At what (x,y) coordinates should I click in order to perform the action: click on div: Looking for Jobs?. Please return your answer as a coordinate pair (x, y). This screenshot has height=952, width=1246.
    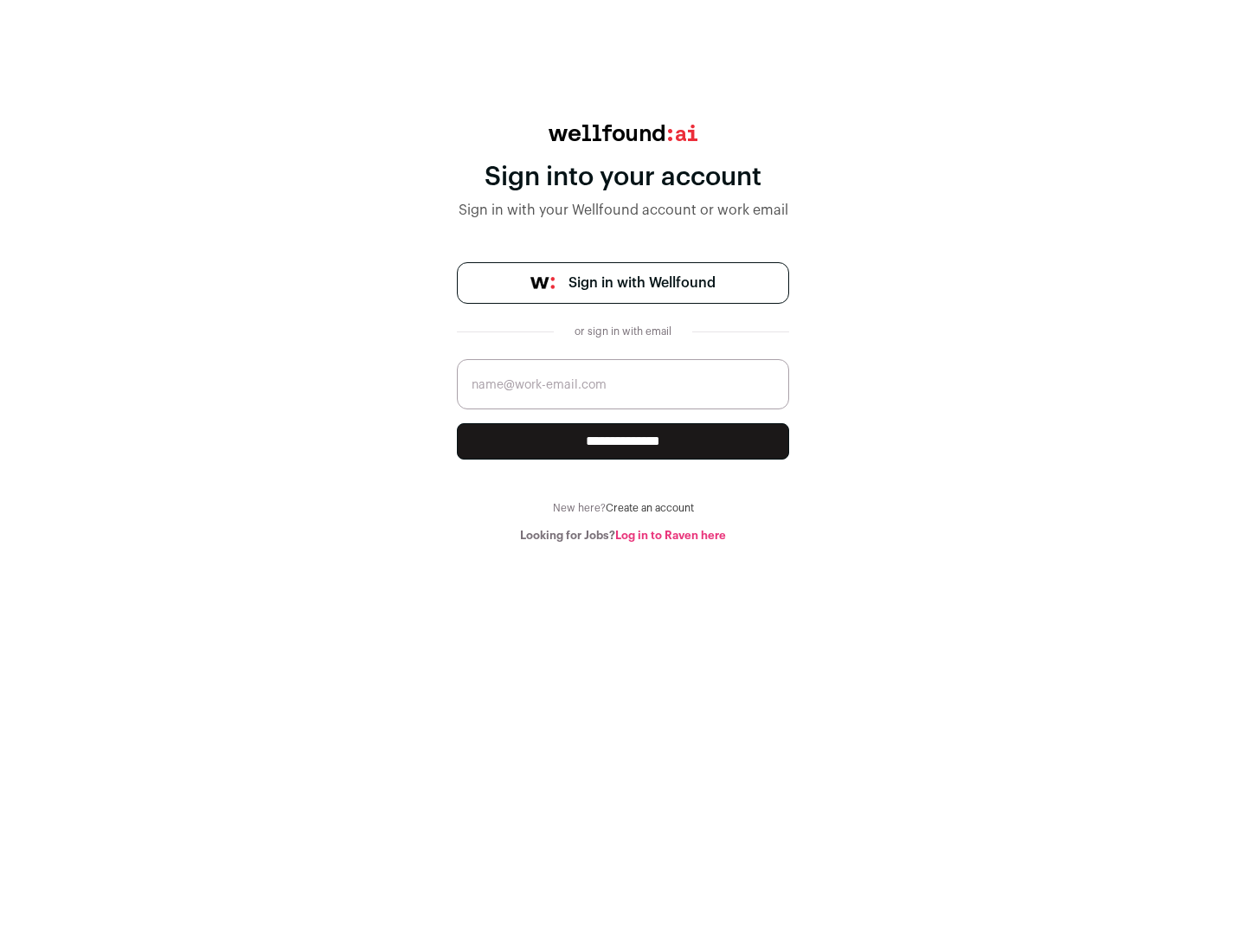
    Looking at the image, I should click on (623, 536).